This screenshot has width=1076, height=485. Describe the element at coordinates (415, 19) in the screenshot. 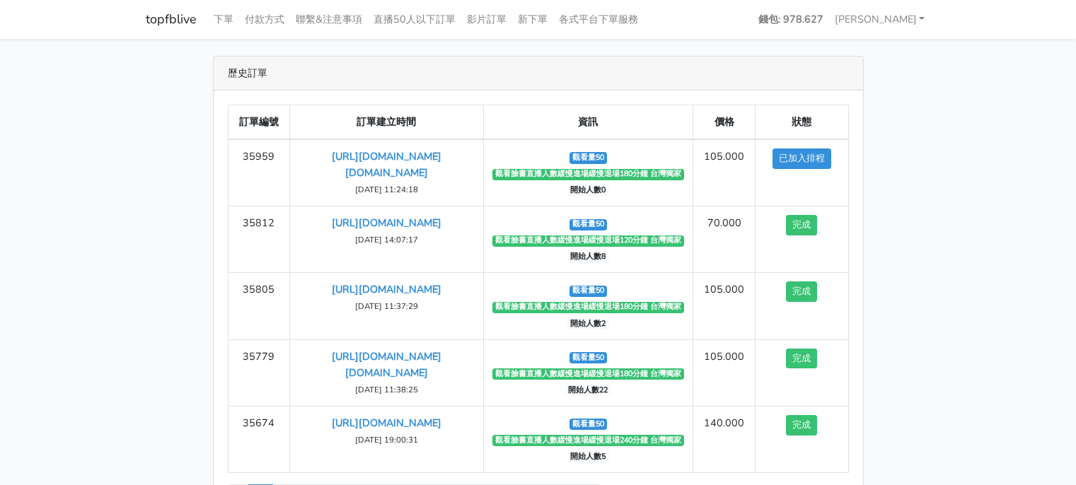

I see `a: 直播50人以下訂單` at that location.